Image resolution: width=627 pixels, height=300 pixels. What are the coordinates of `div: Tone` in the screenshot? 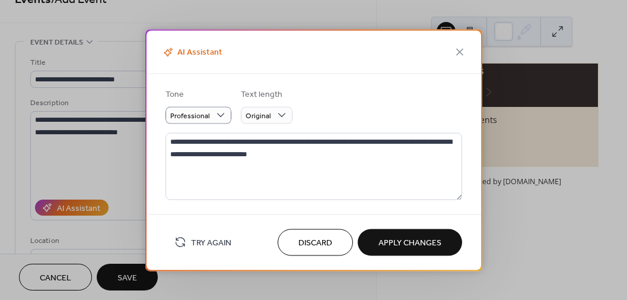 It's located at (197, 94).